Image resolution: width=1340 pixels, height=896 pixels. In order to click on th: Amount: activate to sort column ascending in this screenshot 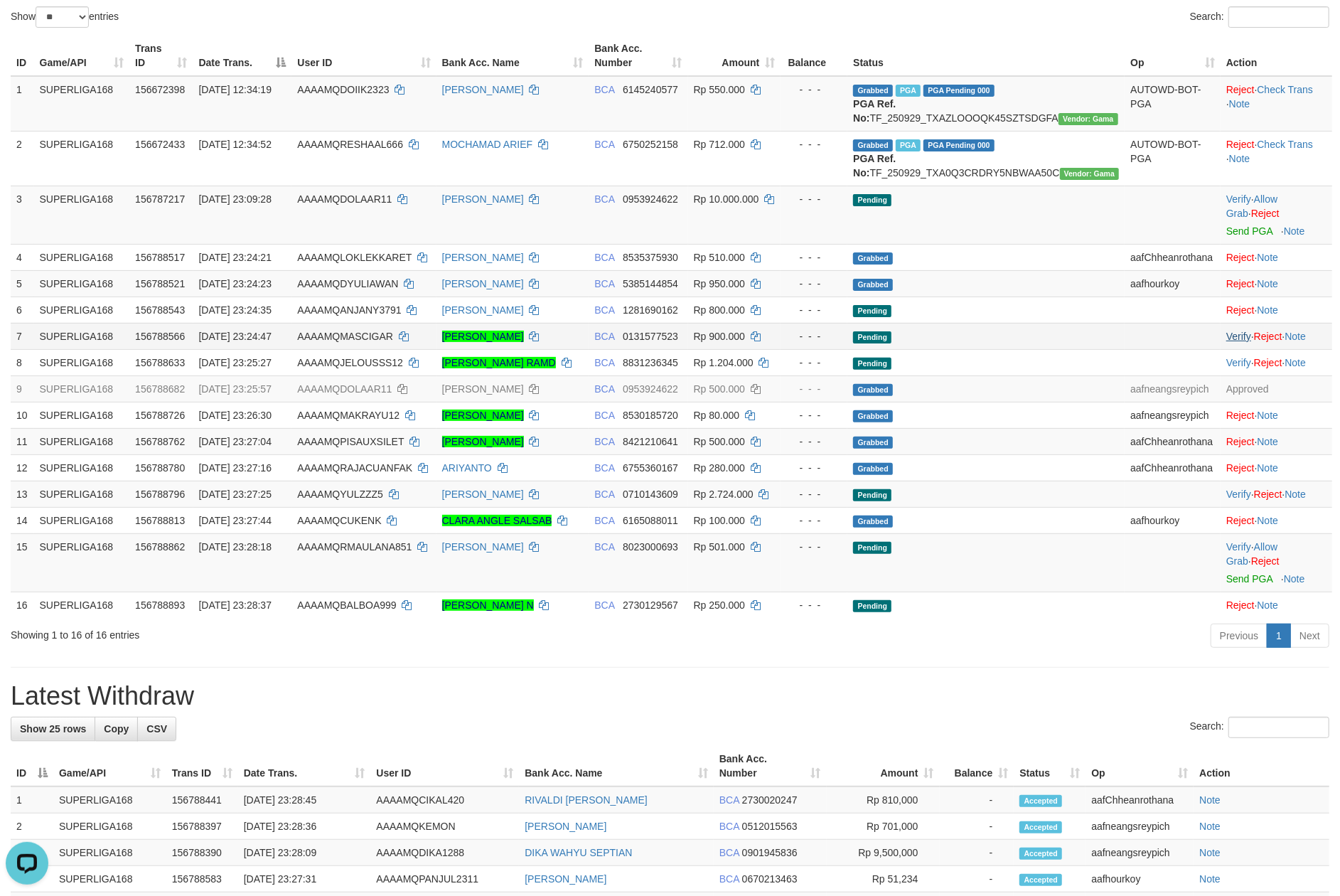, I will do `click(883, 766)`.